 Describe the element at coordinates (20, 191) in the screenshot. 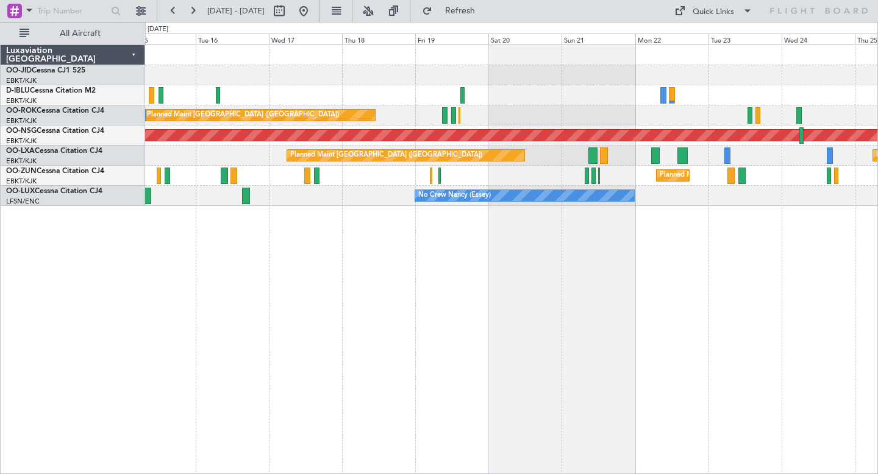

I see `span: OO-LUX` at that location.